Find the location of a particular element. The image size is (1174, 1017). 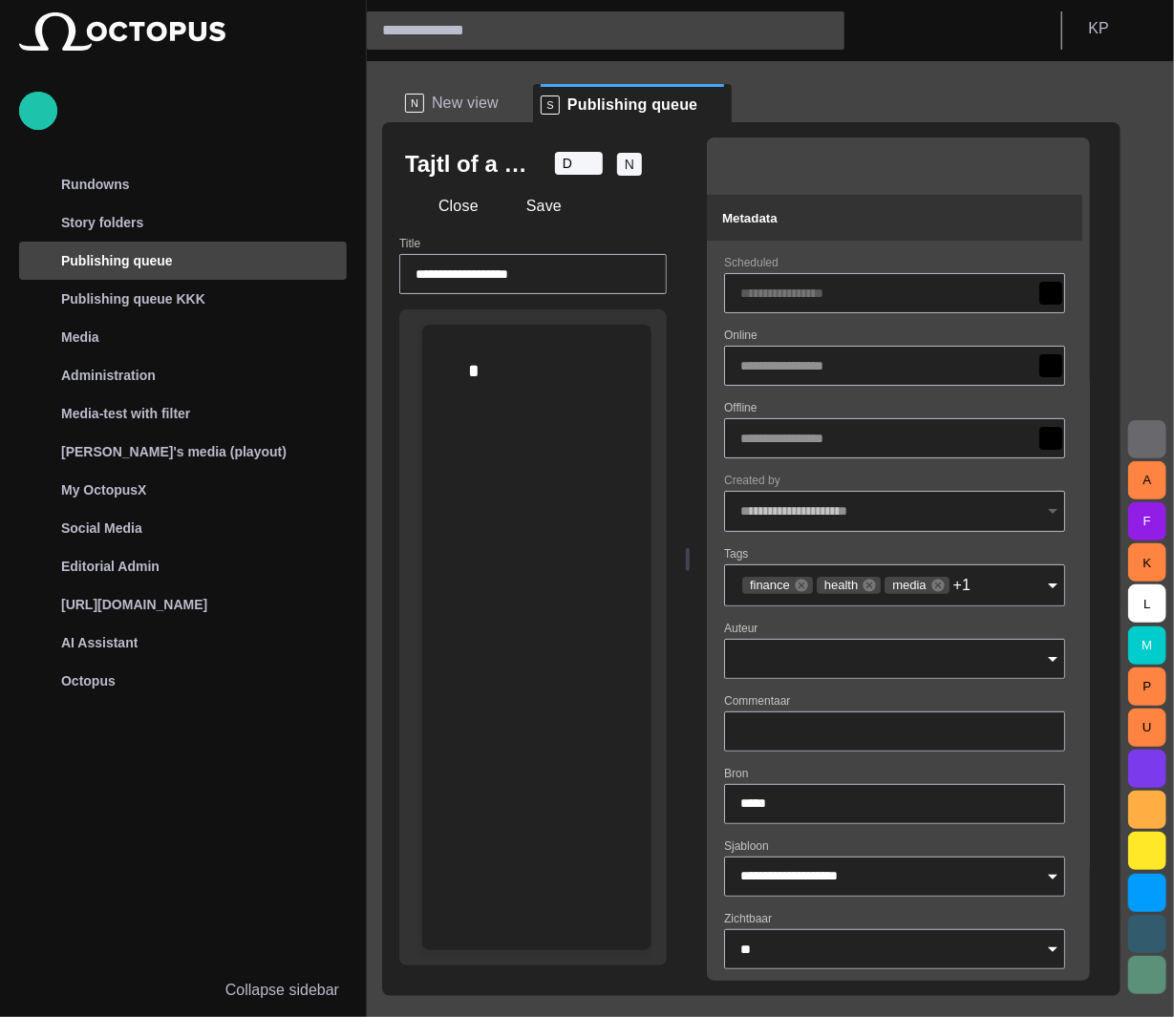

span: D is located at coordinates (567, 163).